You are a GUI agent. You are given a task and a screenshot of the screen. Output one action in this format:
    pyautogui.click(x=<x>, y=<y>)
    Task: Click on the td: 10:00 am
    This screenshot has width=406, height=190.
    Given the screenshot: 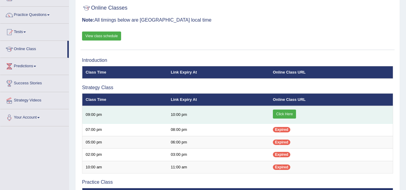 What is the action you would take?
    pyautogui.click(x=125, y=167)
    